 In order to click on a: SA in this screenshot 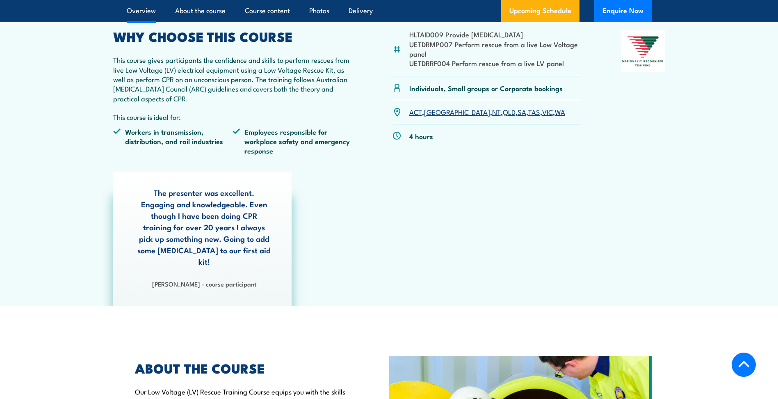, I will do `click(522, 112)`.